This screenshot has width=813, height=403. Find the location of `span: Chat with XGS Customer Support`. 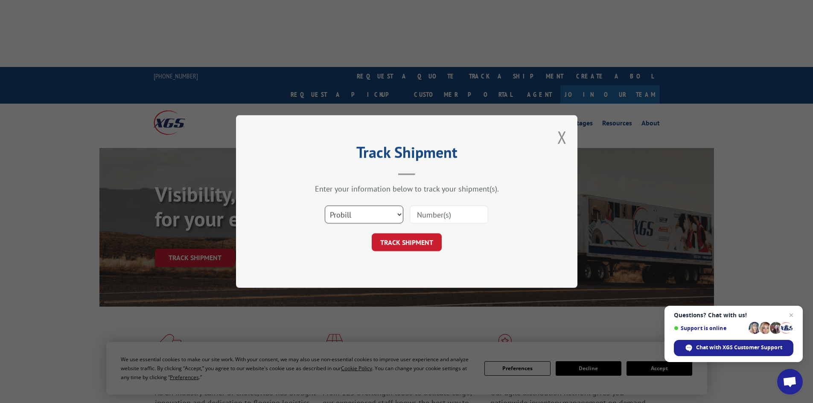

span: Chat with XGS Customer Support is located at coordinates (739, 348).